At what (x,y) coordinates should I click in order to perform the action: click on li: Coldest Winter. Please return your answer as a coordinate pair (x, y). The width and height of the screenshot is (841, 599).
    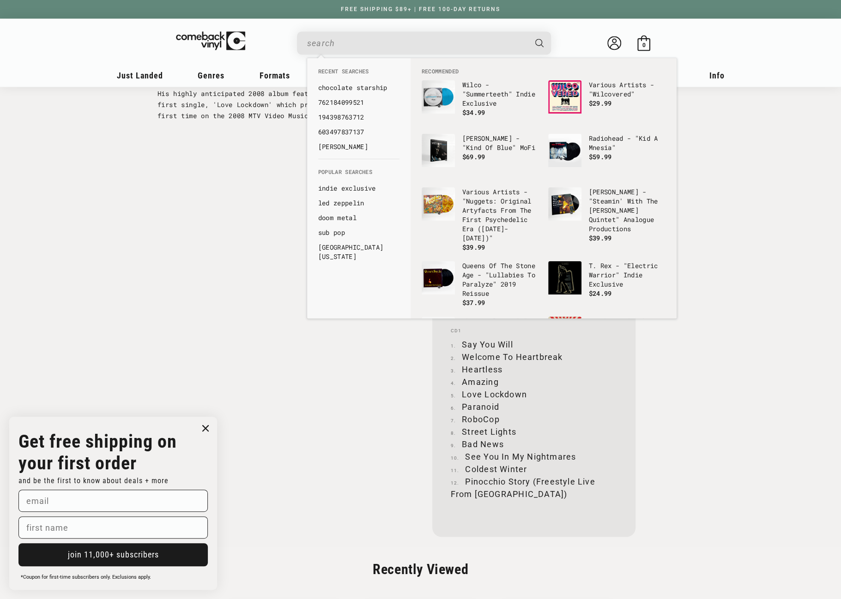
    Looking at the image, I should click on (534, 469).